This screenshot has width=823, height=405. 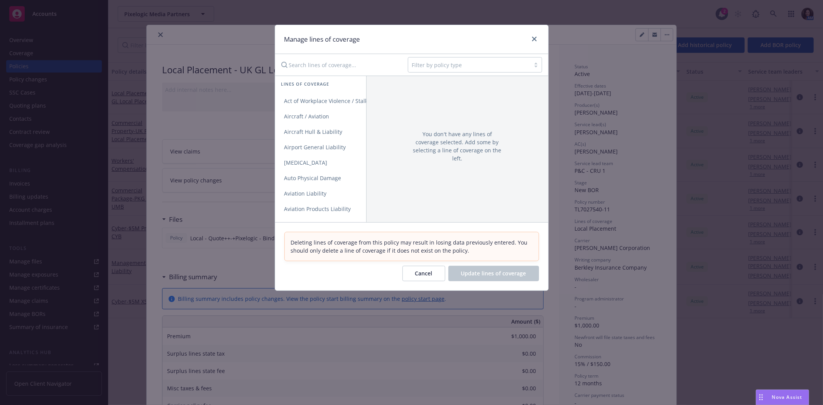 What do you see at coordinates (424, 274) in the screenshot?
I see `button: Cancel` at bounding box center [424, 274].